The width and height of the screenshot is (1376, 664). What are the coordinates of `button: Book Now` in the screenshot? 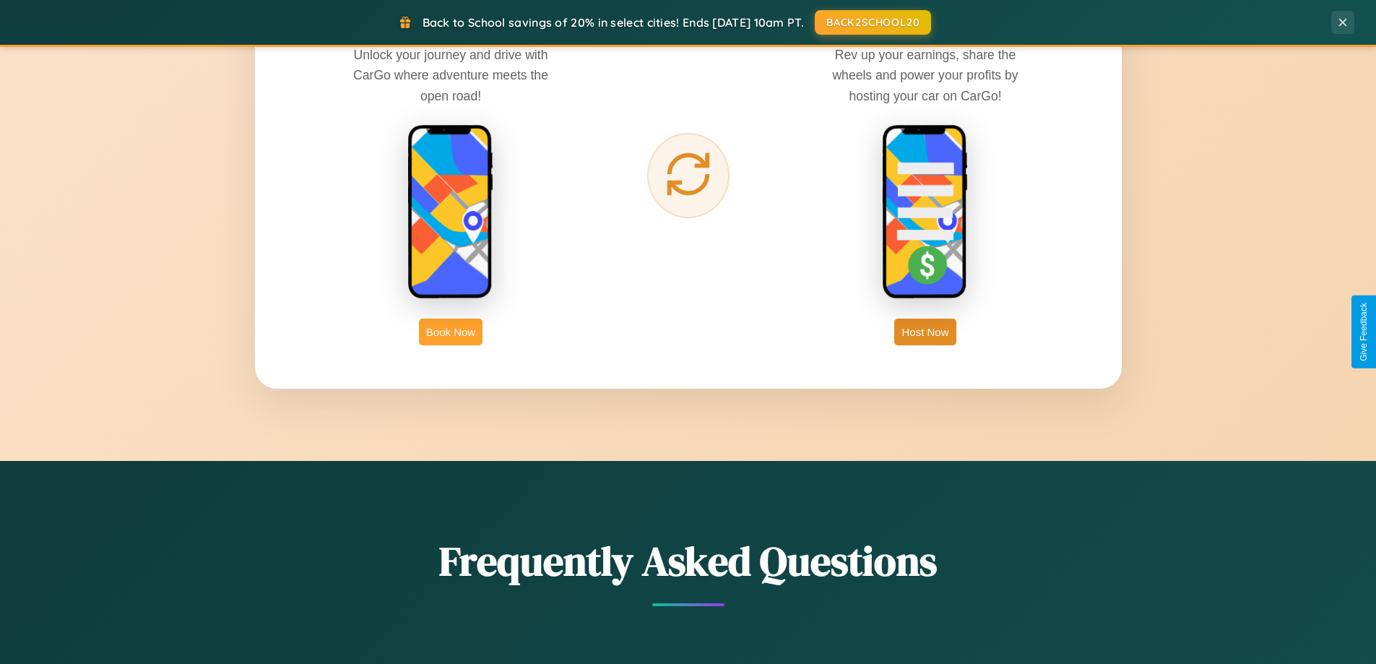 It's located at (451, 332).